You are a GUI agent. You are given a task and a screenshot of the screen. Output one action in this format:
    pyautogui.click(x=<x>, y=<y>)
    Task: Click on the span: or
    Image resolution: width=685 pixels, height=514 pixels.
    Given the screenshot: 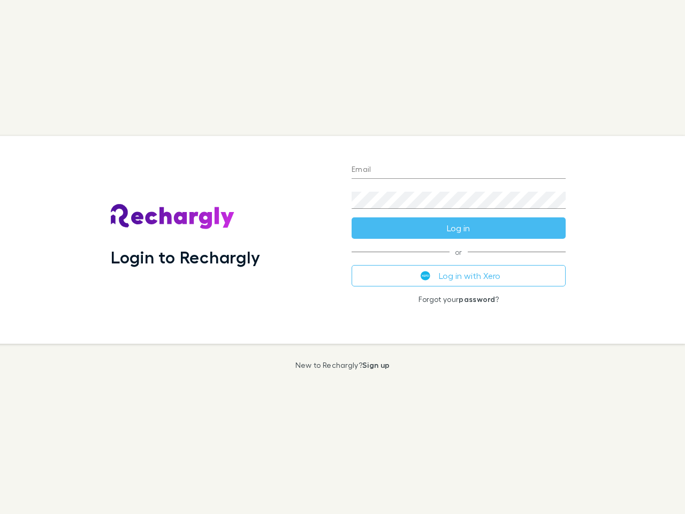 What is the action you would take?
    pyautogui.click(x=459, y=251)
    